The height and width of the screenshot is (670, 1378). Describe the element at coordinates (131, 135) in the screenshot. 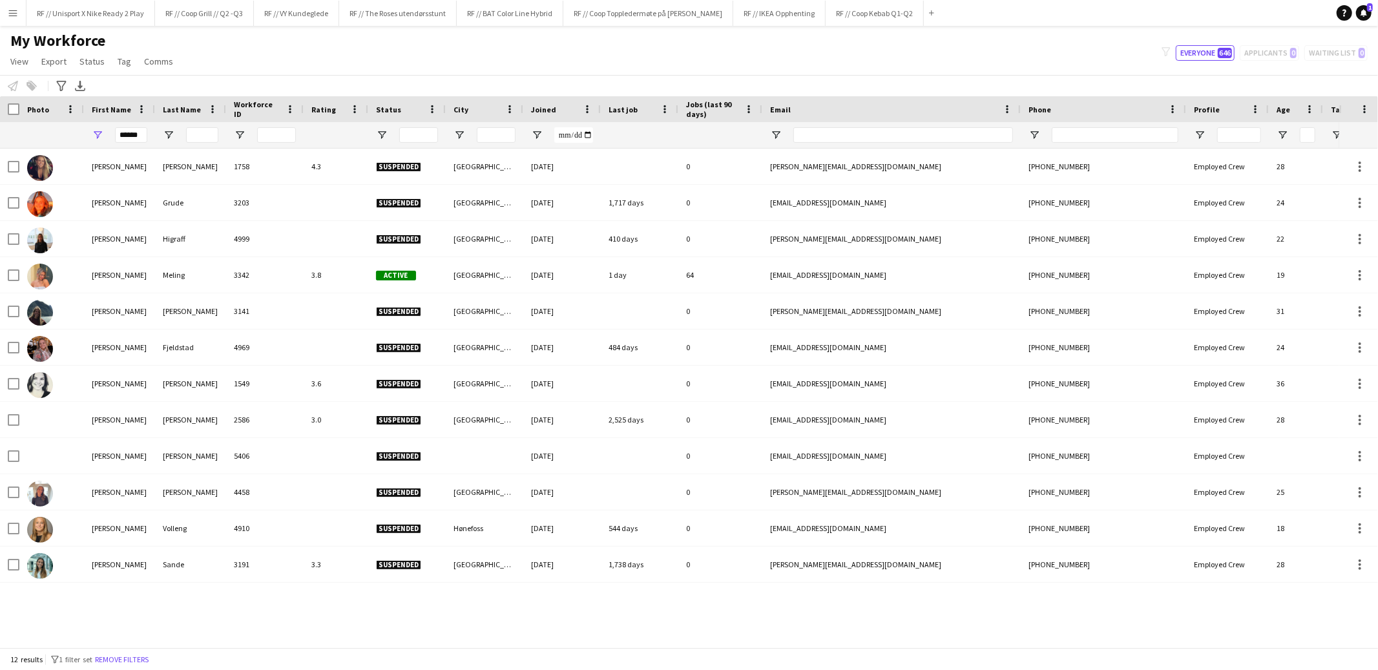

I see `input: First Name Filter Input` at that location.